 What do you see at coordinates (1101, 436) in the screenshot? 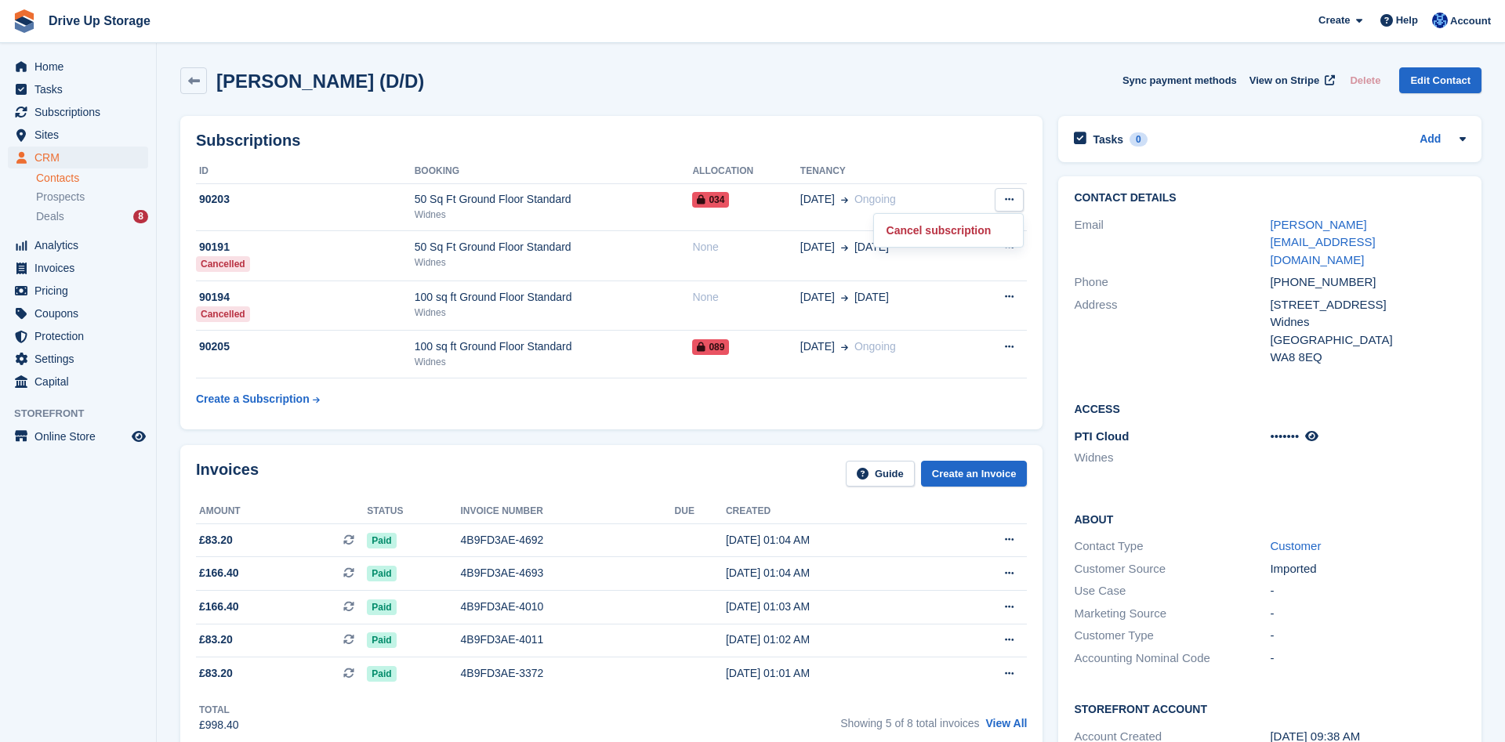
I see `span: PTI Cloud` at bounding box center [1101, 436].